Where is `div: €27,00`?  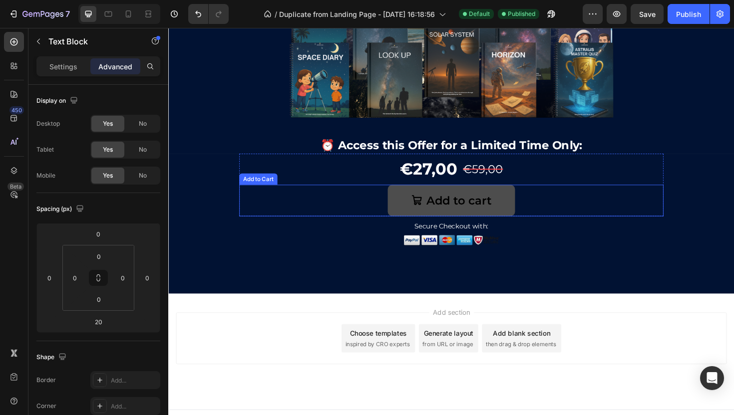
div: €27,00 is located at coordinates (276, 149).